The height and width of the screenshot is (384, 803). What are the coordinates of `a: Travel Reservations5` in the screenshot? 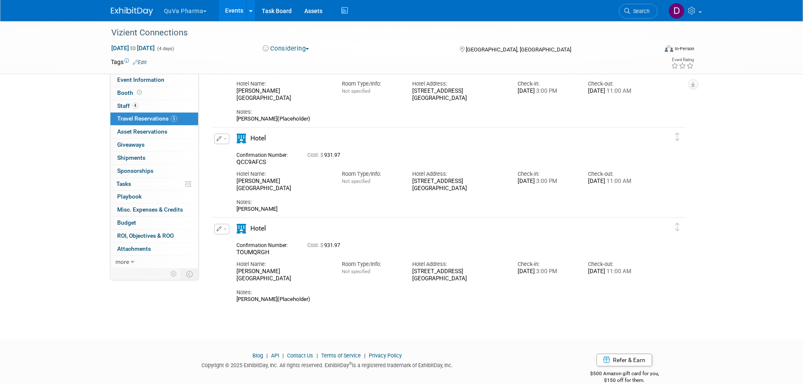 It's located at (154, 119).